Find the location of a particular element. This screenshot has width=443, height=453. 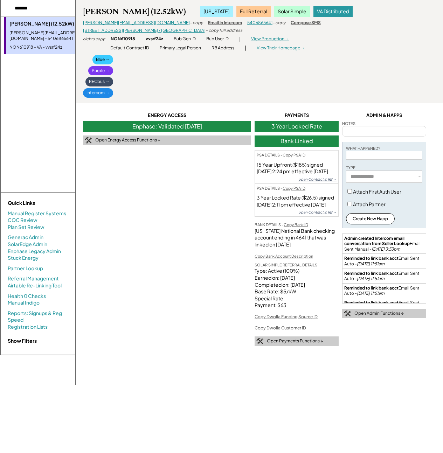

div: Copy Bank Account Description is located at coordinates (284, 256).